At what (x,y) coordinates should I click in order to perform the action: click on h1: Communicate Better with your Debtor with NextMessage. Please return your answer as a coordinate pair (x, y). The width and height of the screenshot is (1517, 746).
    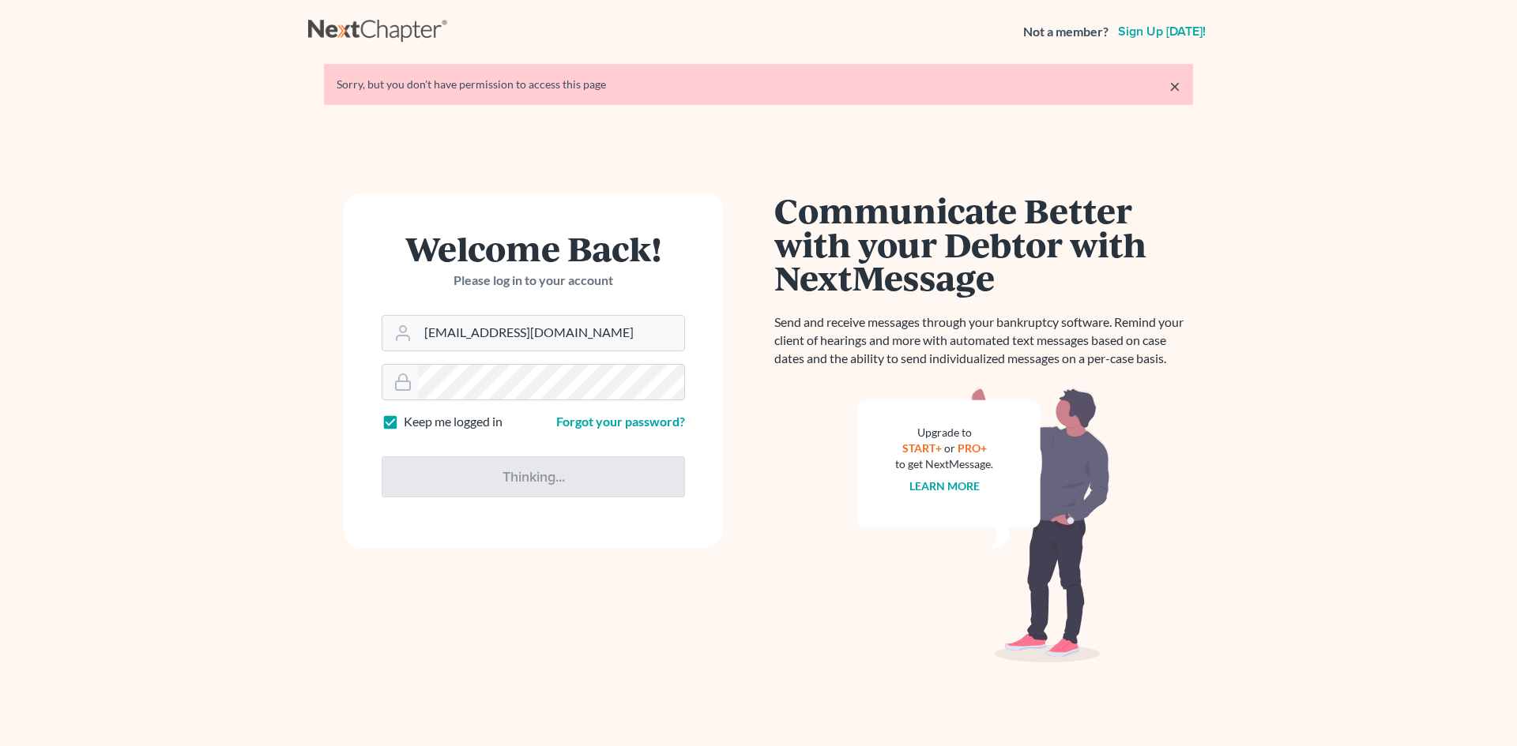
    Looking at the image, I should click on (983, 244).